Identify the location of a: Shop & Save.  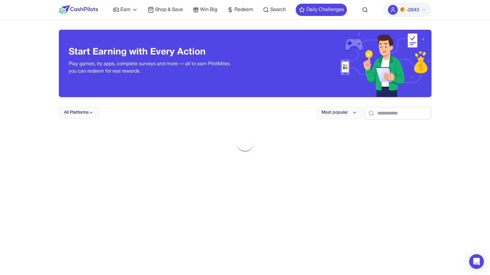
(165, 10).